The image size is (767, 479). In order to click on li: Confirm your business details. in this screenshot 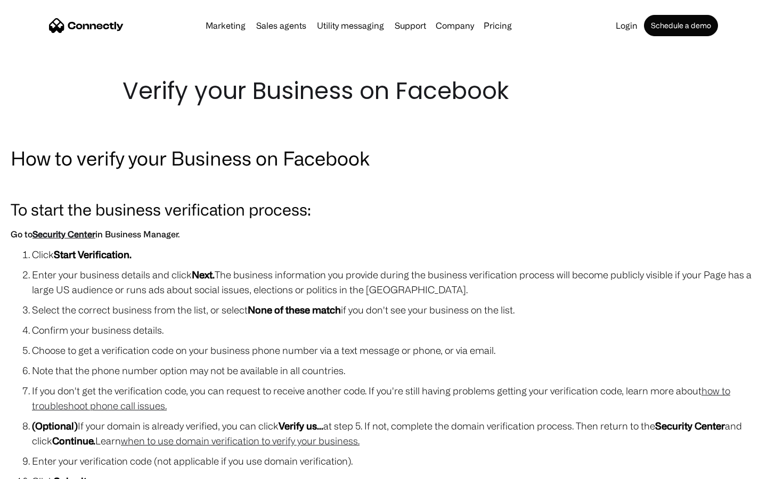, I will do `click(394, 330)`.